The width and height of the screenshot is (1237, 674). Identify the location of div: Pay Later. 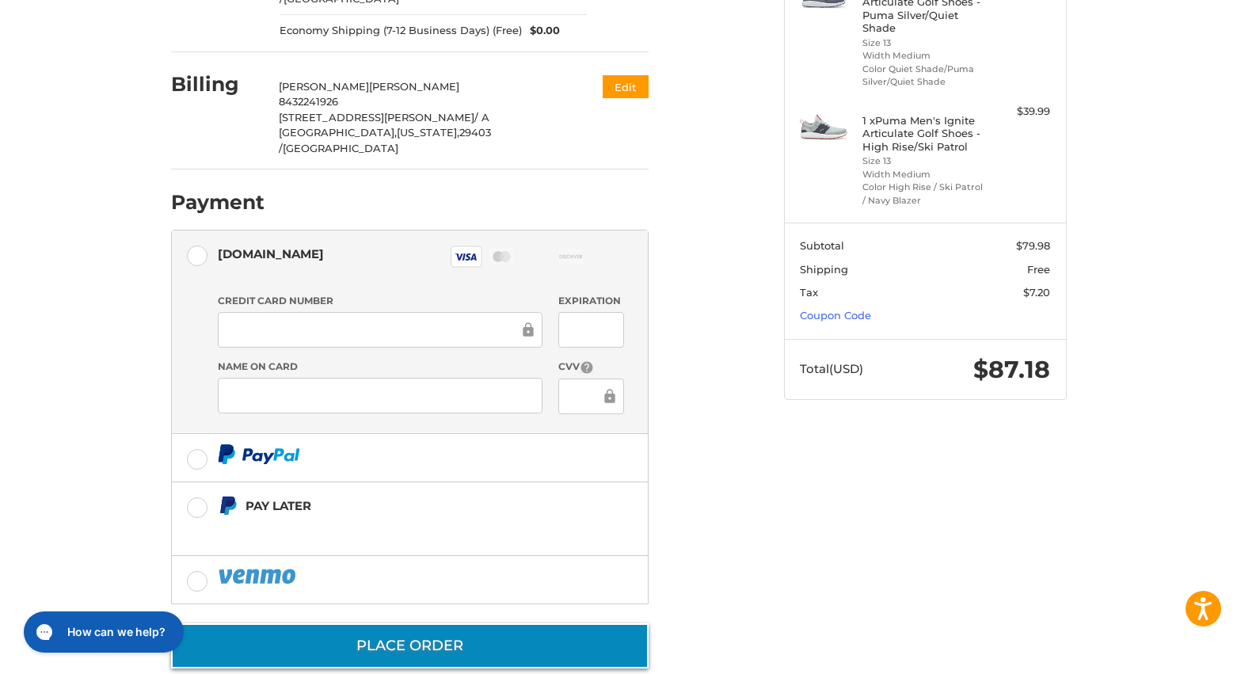
(397, 505).